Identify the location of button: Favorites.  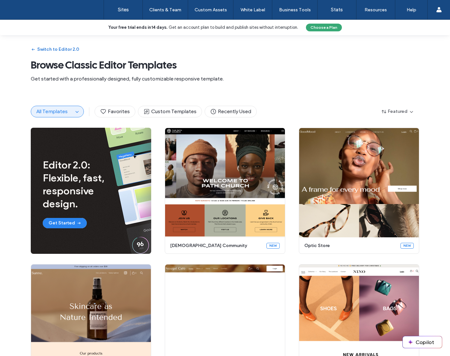
(115, 112).